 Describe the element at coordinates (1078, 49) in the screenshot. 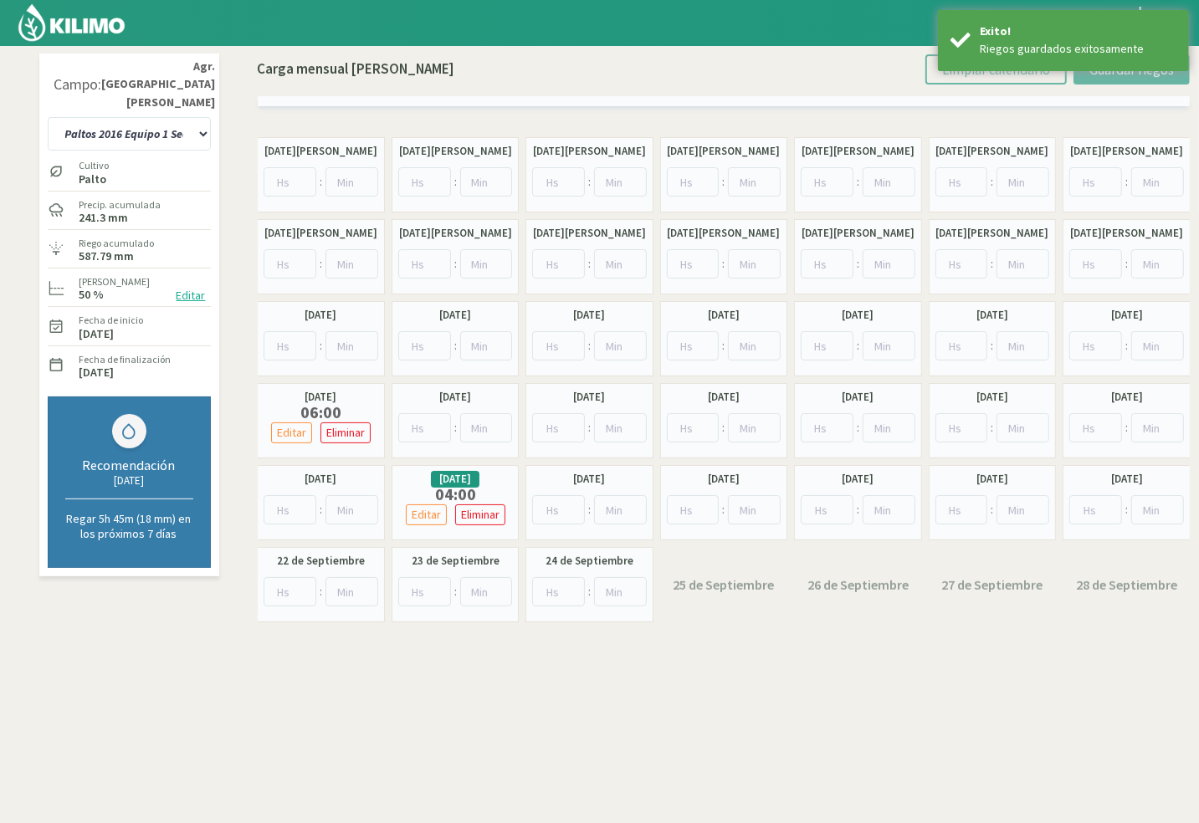

I see `div: Riegos guardados exitosamente` at that location.